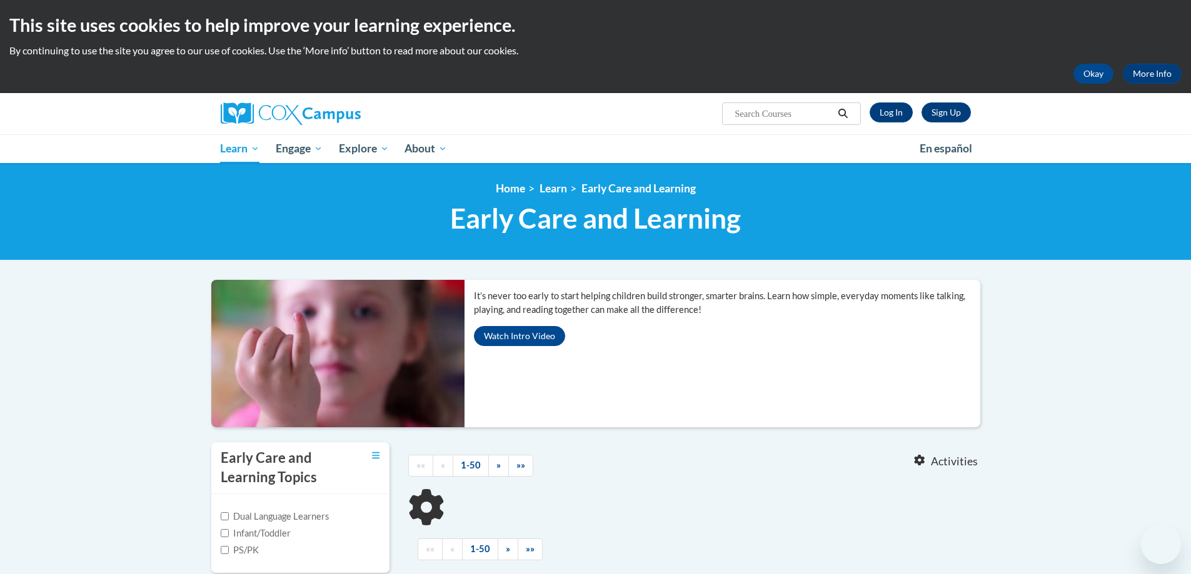  What do you see at coordinates (239, 551) in the screenshot?
I see `label: PS/PK` at bounding box center [239, 551].